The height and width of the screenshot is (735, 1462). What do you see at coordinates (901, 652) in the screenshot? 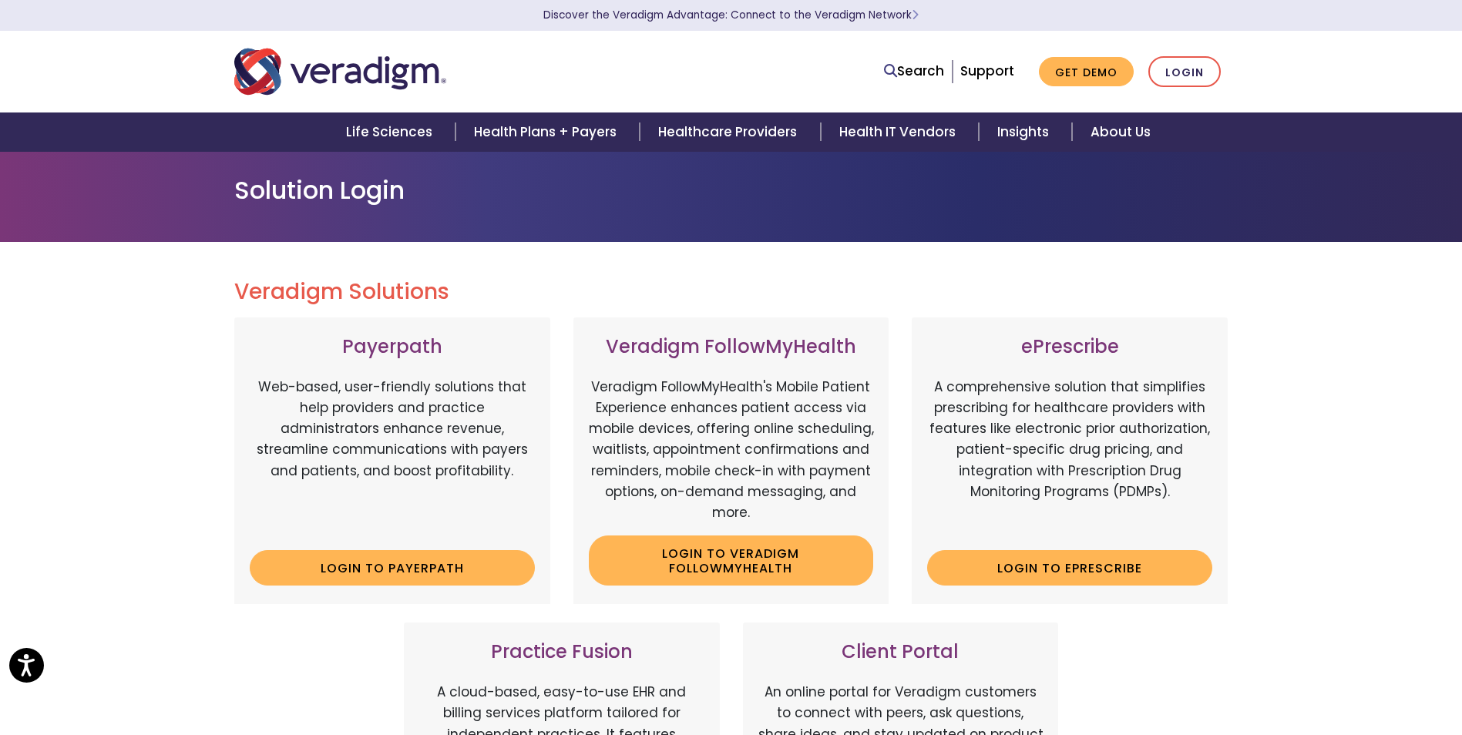
I see `h3: Client Portal` at bounding box center [901, 652].